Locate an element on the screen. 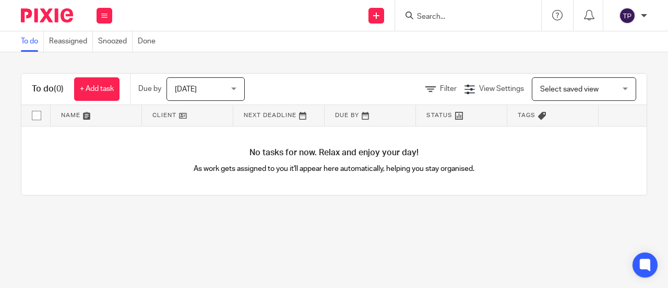 This screenshot has height=288, width=668. a: Done is located at coordinates (149, 41).